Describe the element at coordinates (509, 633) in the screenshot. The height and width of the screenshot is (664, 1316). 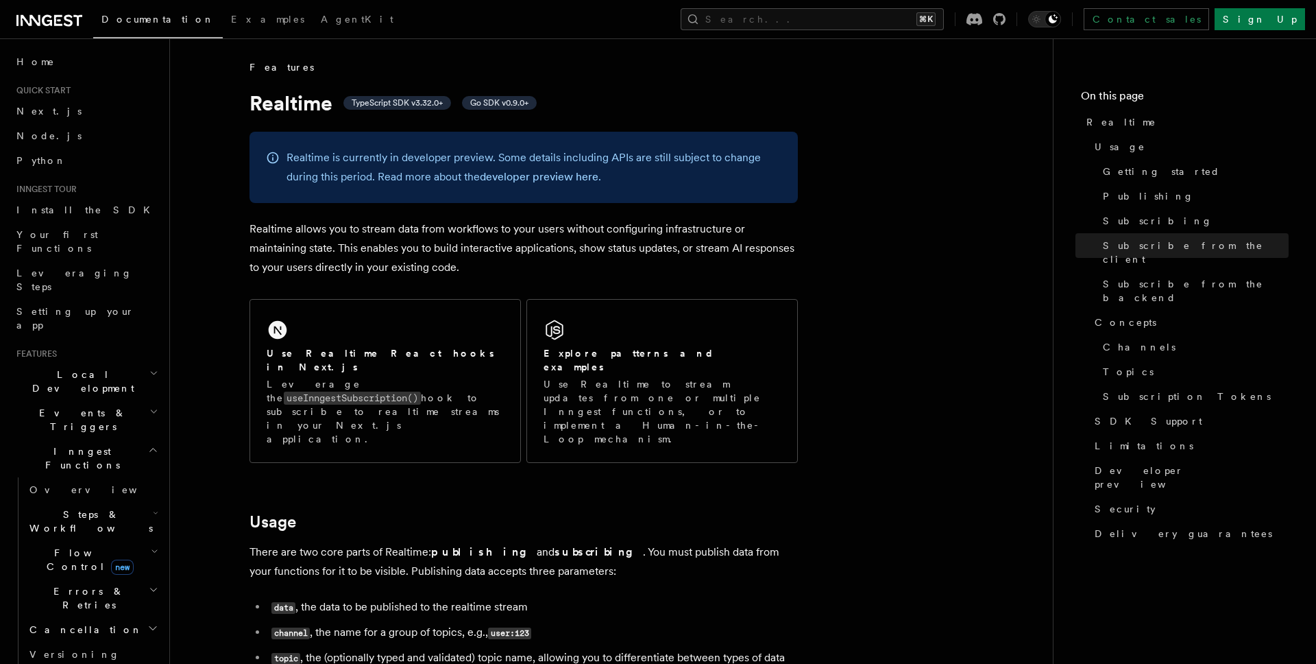
I see `code: user:123` at that location.